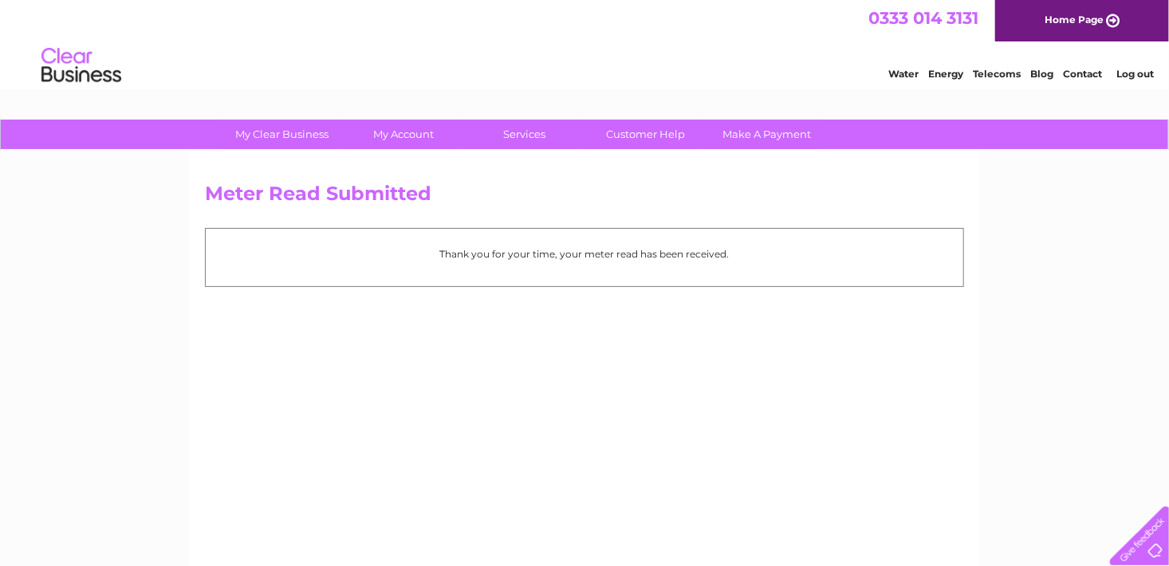 This screenshot has width=1169, height=566. What do you see at coordinates (767, 134) in the screenshot?
I see `a: Make A Payment` at bounding box center [767, 134].